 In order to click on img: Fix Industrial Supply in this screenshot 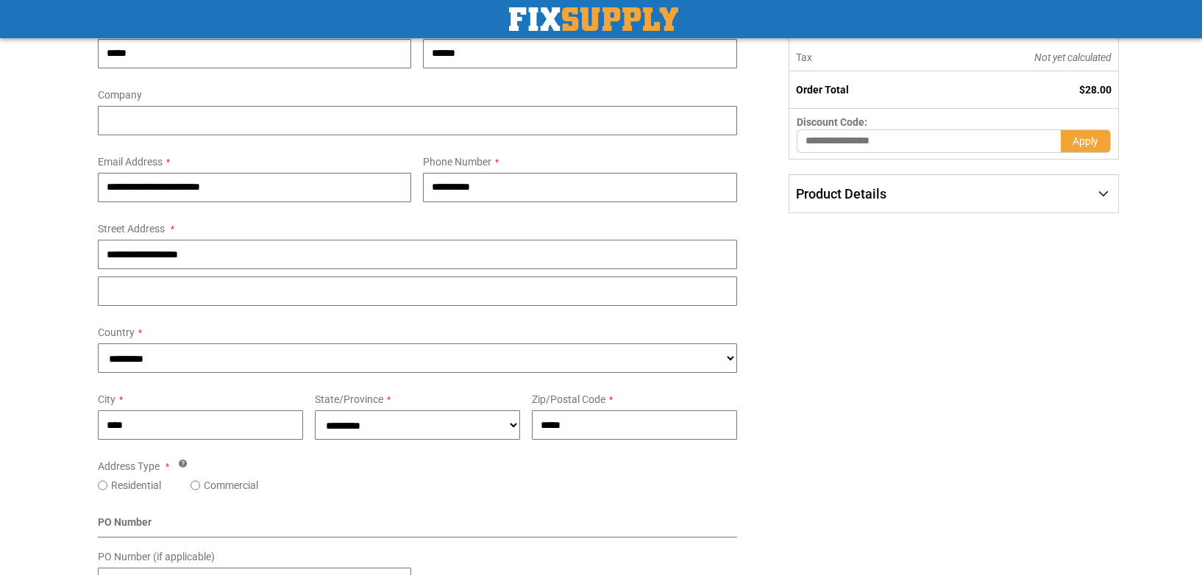, I will do `click(593, 19)`.